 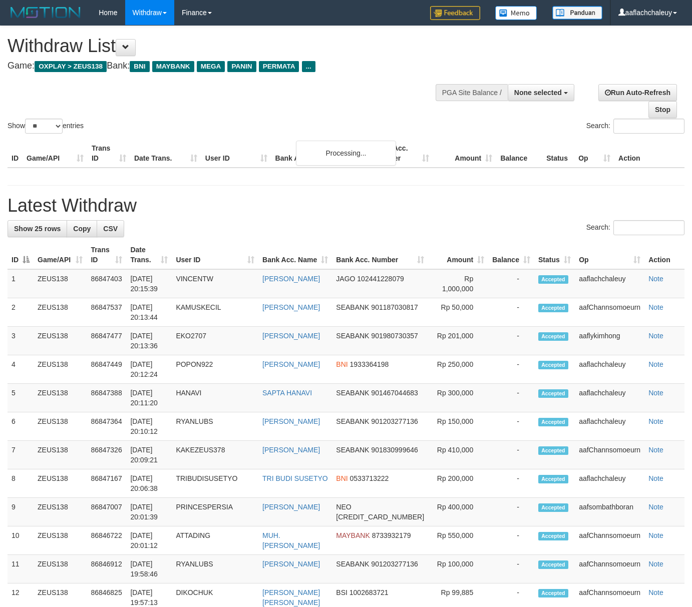 I want to click on td: aafChannsomoeurn, so click(x=609, y=569).